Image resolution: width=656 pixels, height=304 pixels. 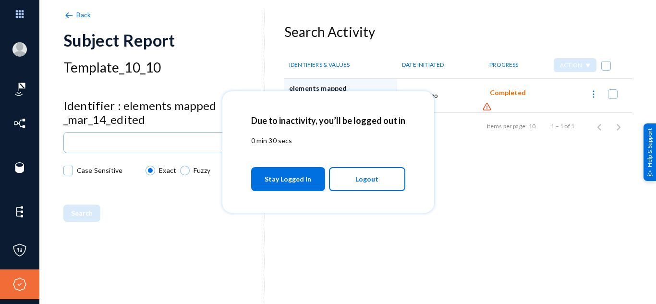 I want to click on button: Stay Logged In, so click(x=288, y=179).